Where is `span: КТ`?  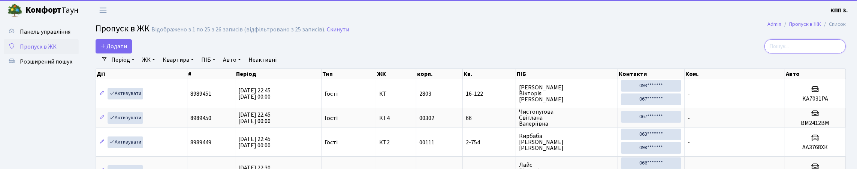
span: КТ is located at coordinates (396, 94).